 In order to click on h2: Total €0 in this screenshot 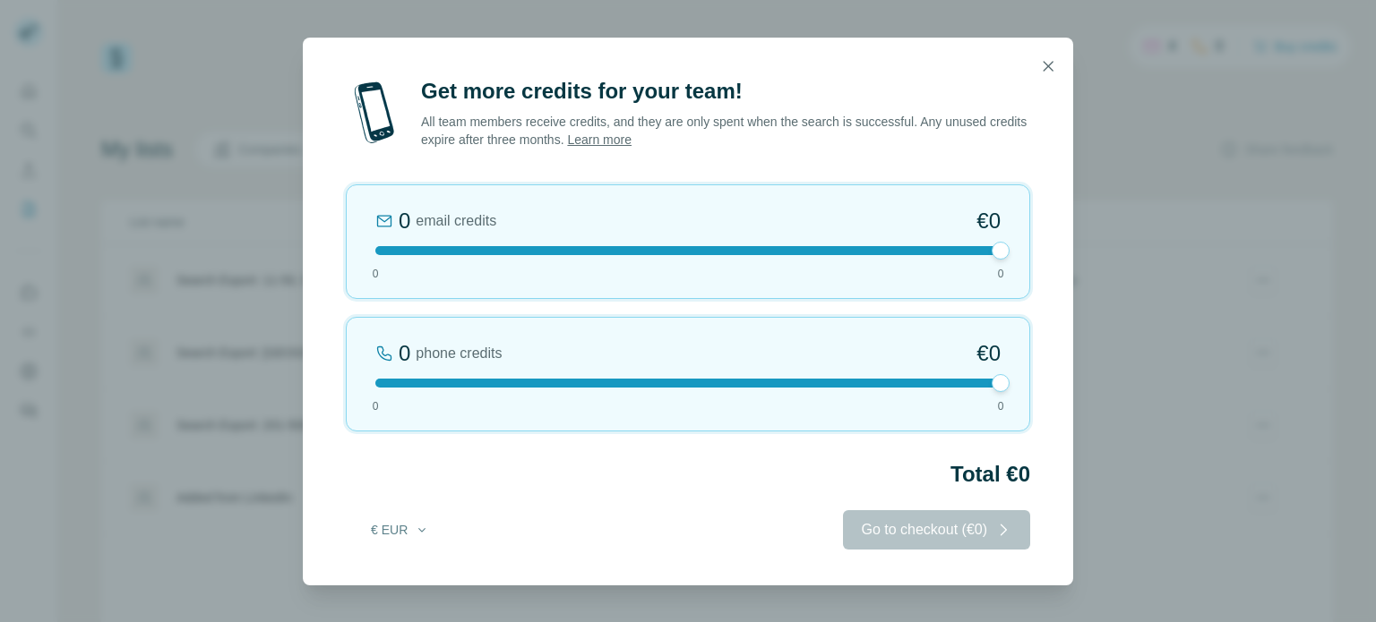, I will do `click(688, 475)`.